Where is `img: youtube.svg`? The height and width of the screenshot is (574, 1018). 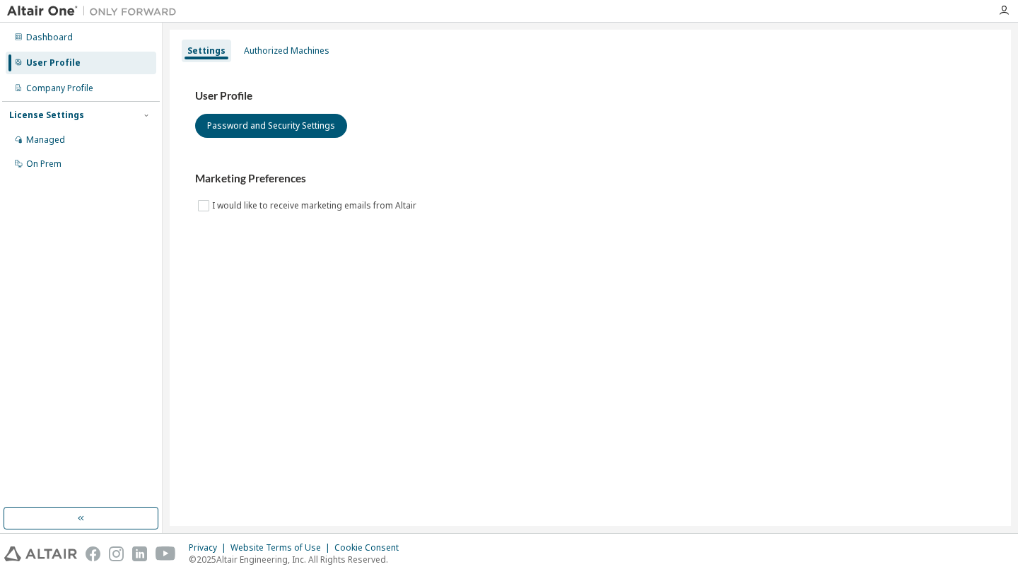 img: youtube.svg is located at coordinates (165, 554).